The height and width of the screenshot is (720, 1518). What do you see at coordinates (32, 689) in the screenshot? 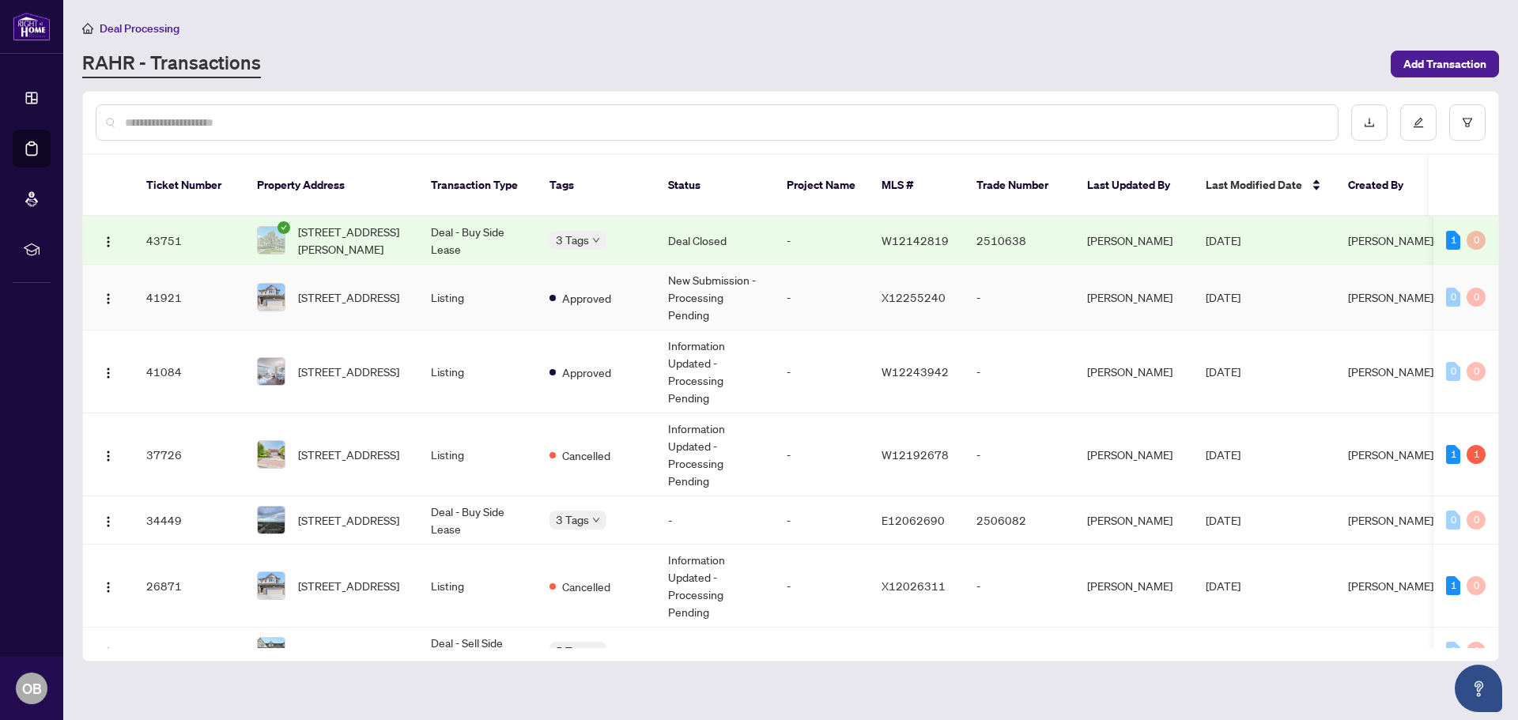
I see `span: OB` at bounding box center [32, 689].